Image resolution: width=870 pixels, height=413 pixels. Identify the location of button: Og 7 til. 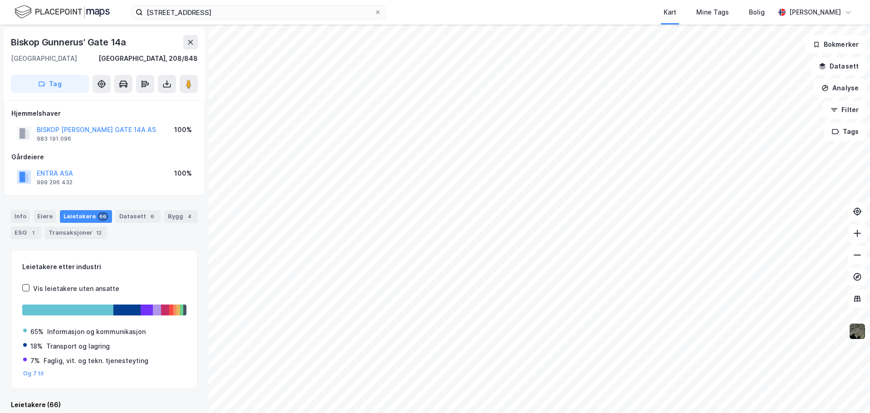
(34, 373).